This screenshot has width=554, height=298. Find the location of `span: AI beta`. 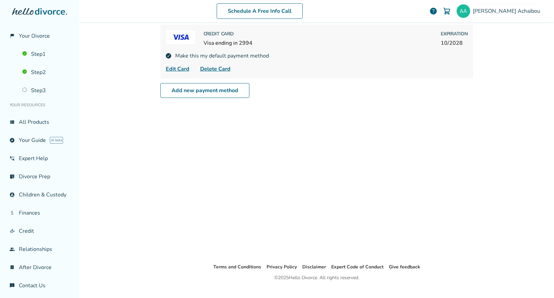

span: AI beta is located at coordinates (56, 140).